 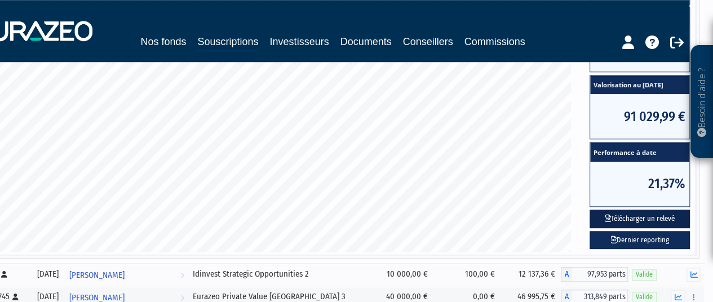 I want to click on p: Besoin d'aide ?, so click(x=702, y=102).